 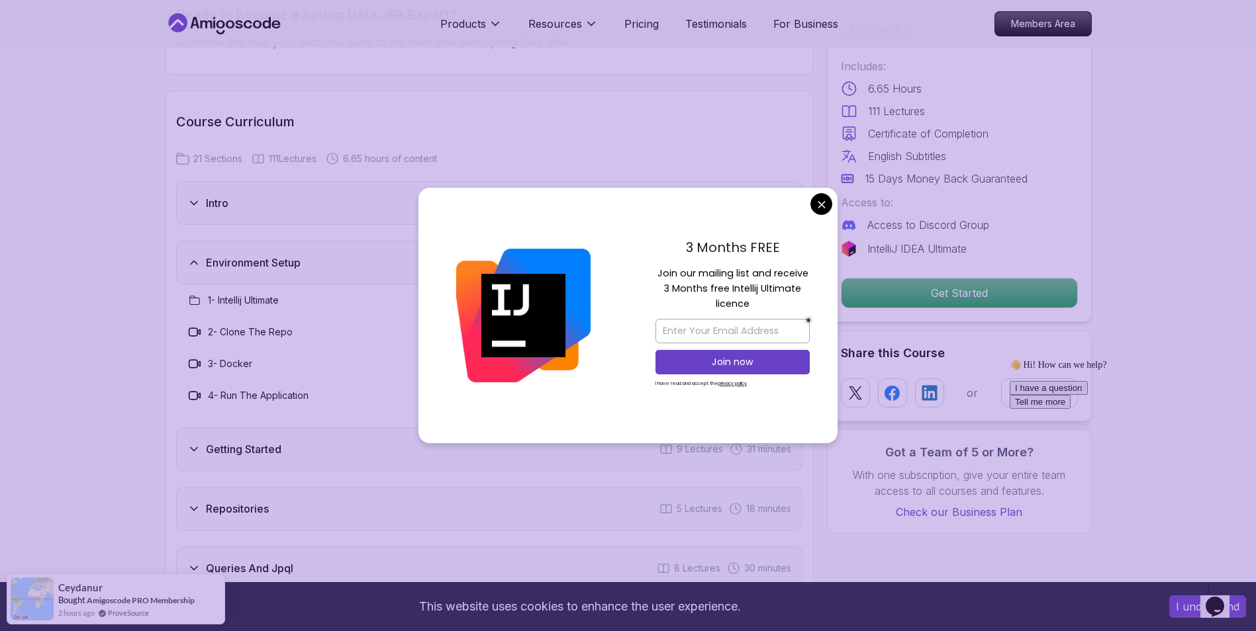 What do you see at coordinates (700, 449) in the screenshot?
I see `span: 9 Lectures` at bounding box center [700, 449].